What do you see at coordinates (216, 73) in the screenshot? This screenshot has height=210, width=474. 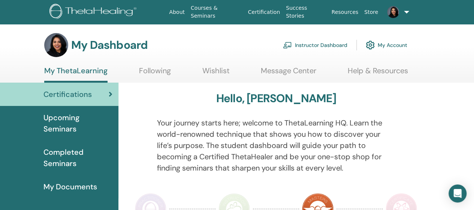 I see `a: Wishlist` at bounding box center [216, 73].